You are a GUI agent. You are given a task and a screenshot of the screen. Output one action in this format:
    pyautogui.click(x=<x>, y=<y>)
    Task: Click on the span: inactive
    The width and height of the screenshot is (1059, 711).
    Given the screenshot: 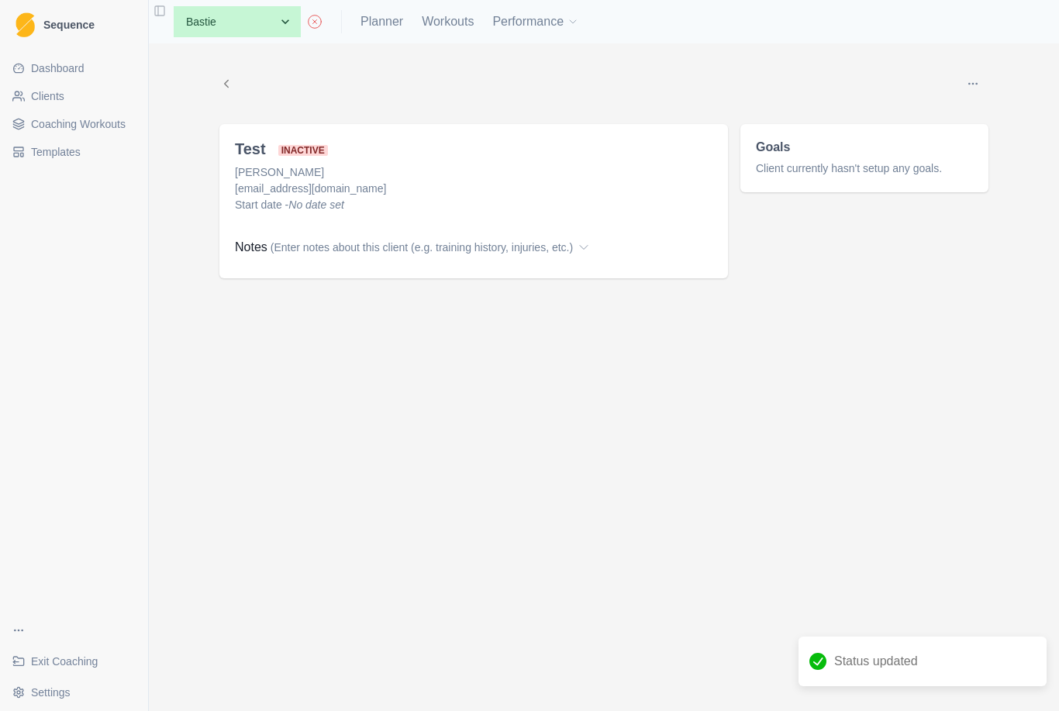 What is the action you would take?
    pyautogui.click(x=303, y=150)
    